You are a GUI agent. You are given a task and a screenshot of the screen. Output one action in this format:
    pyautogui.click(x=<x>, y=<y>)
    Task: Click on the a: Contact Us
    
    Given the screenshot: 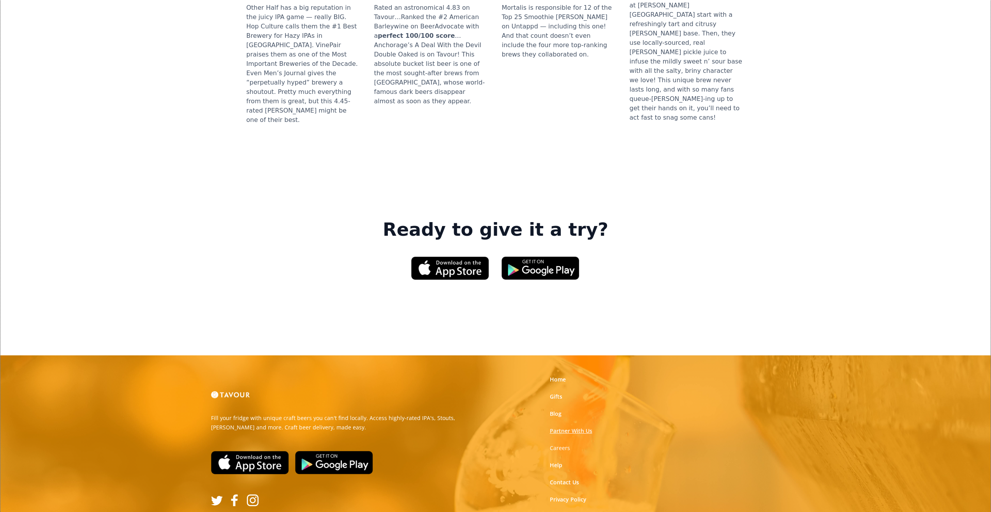 What is the action you would take?
    pyautogui.click(x=564, y=482)
    